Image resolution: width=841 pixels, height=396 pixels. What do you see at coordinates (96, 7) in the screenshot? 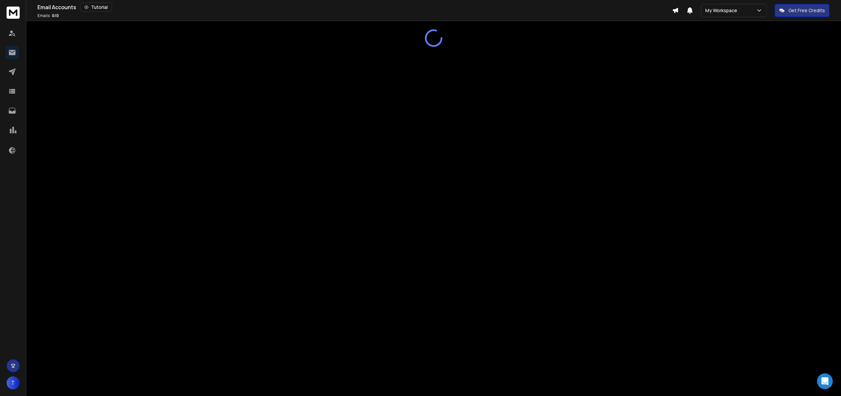
I see `button: Tutorial` at bounding box center [96, 7].